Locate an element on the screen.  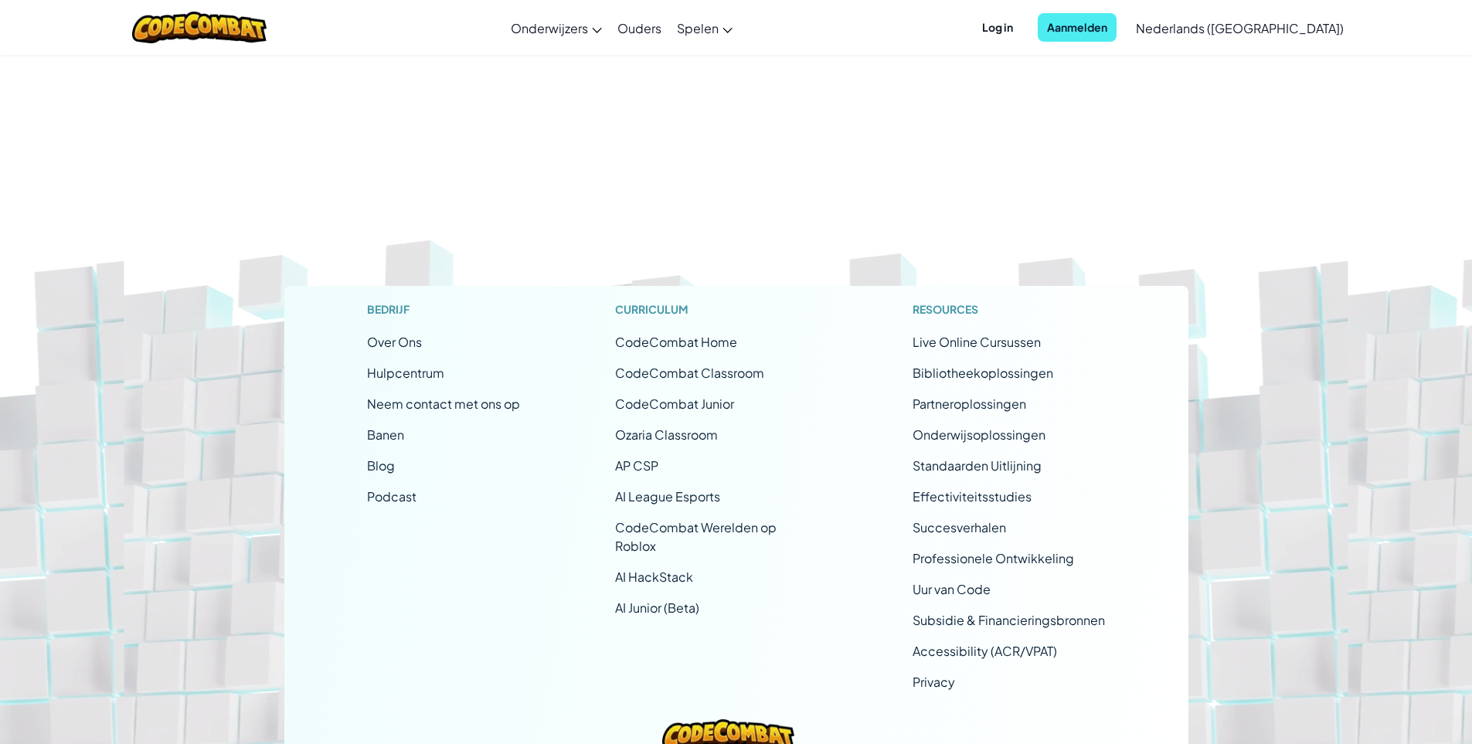
a: Uur van Code is located at coordinates (951, 589).